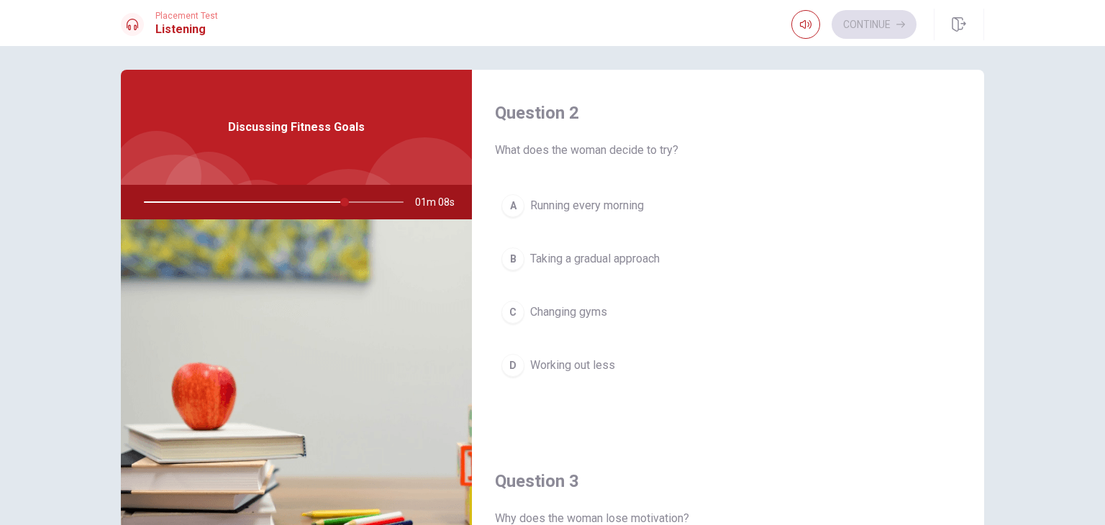  What do you see at coordinates (728, 259) in the screenshot?
I see `button: BTaking a gradual approach` at bounding box center [728, 259].